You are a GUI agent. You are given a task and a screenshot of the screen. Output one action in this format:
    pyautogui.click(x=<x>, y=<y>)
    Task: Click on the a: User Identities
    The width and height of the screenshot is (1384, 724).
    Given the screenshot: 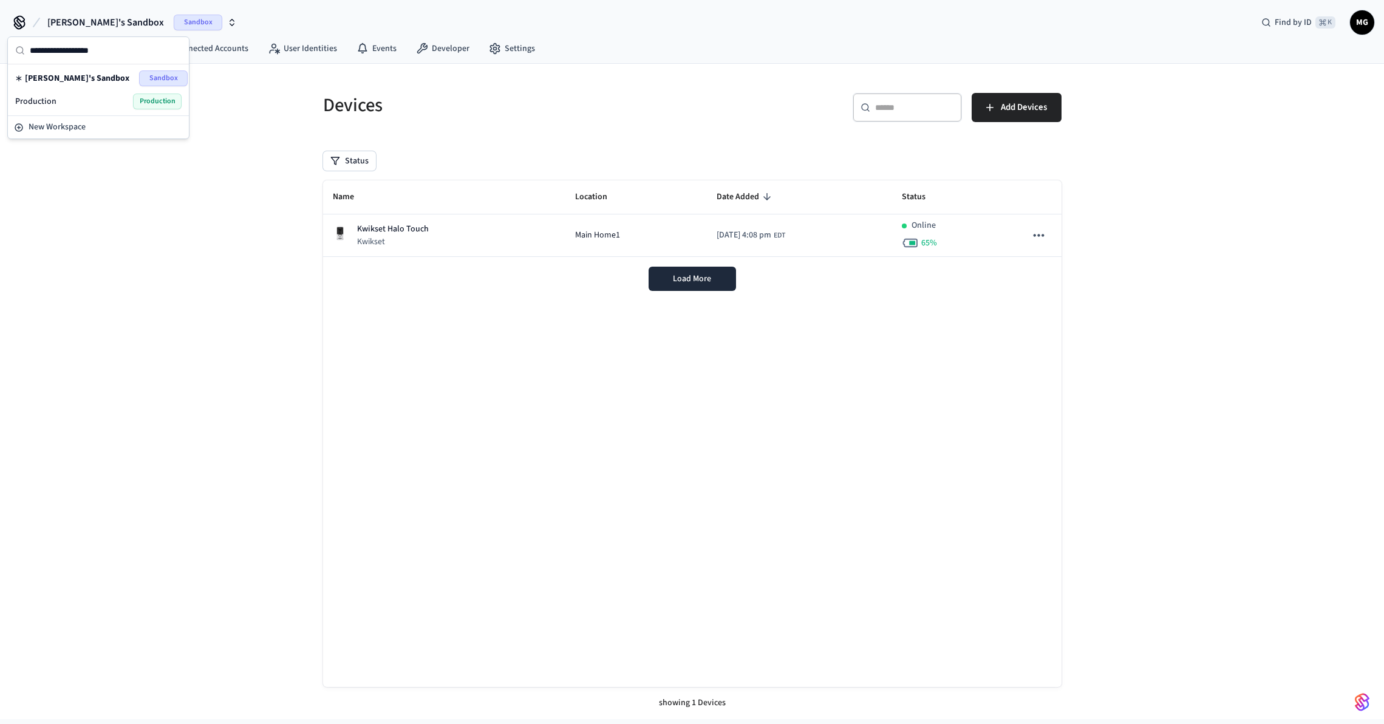 What is the action you would take?
    pyautogui.click(x=303, y=49)
    